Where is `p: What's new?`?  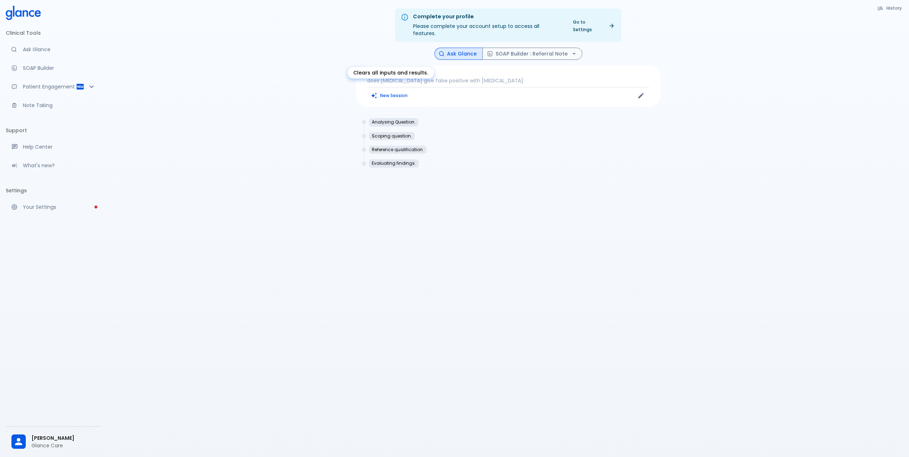
p: What's new? is located at coordinates (59, 165).